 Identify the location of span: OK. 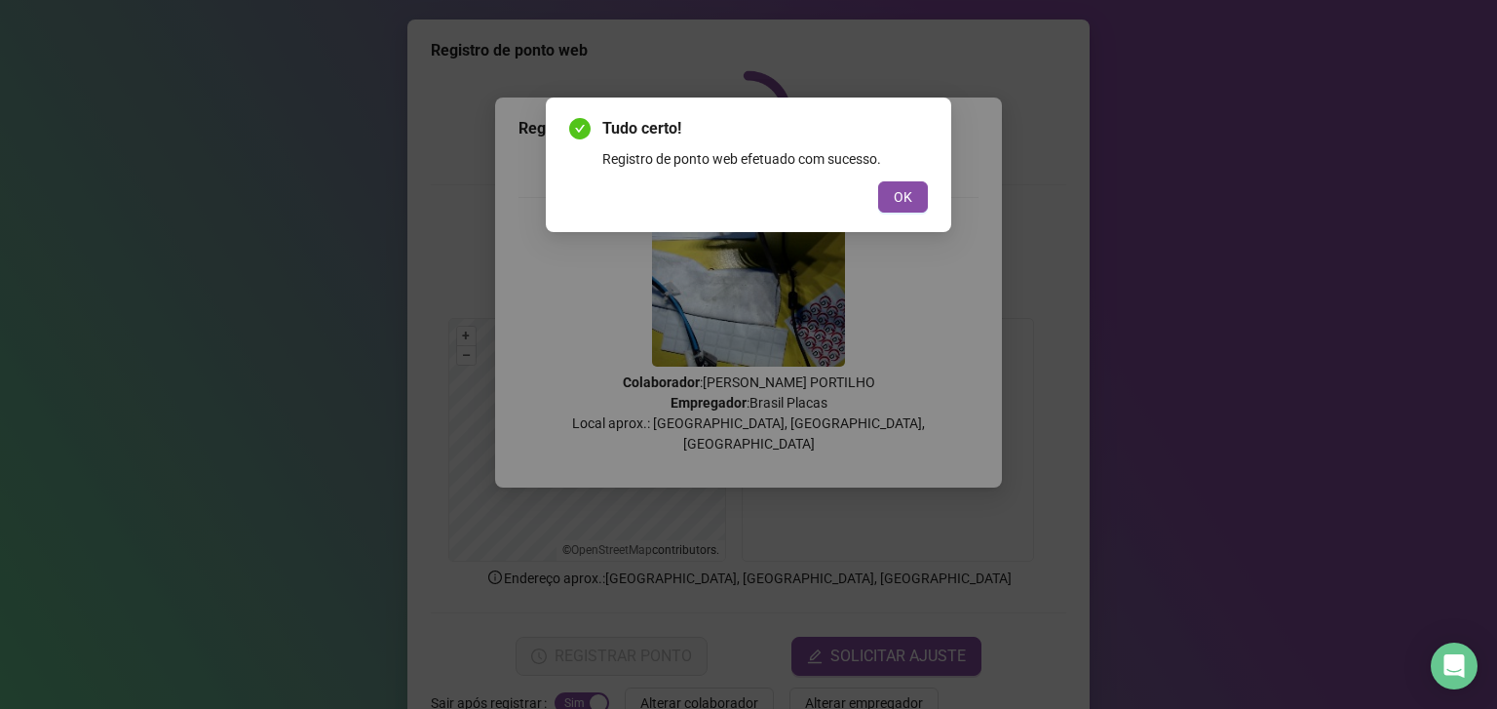
(903, 197).